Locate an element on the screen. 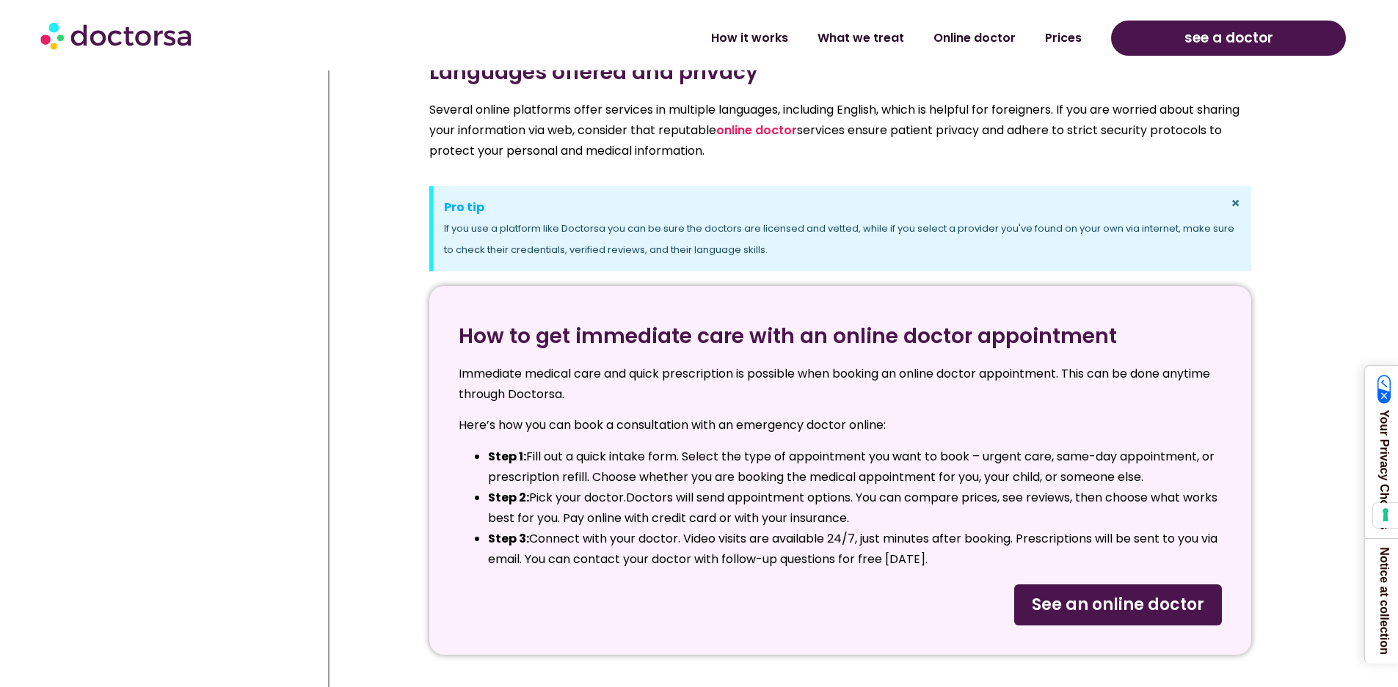 Image resolution: width=1398 pixels, height=687 pixels. nav: Menu is located at coordinates (728, 38).